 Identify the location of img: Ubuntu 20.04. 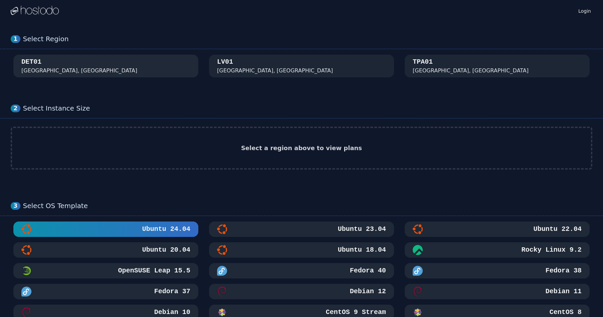
(26, 250).